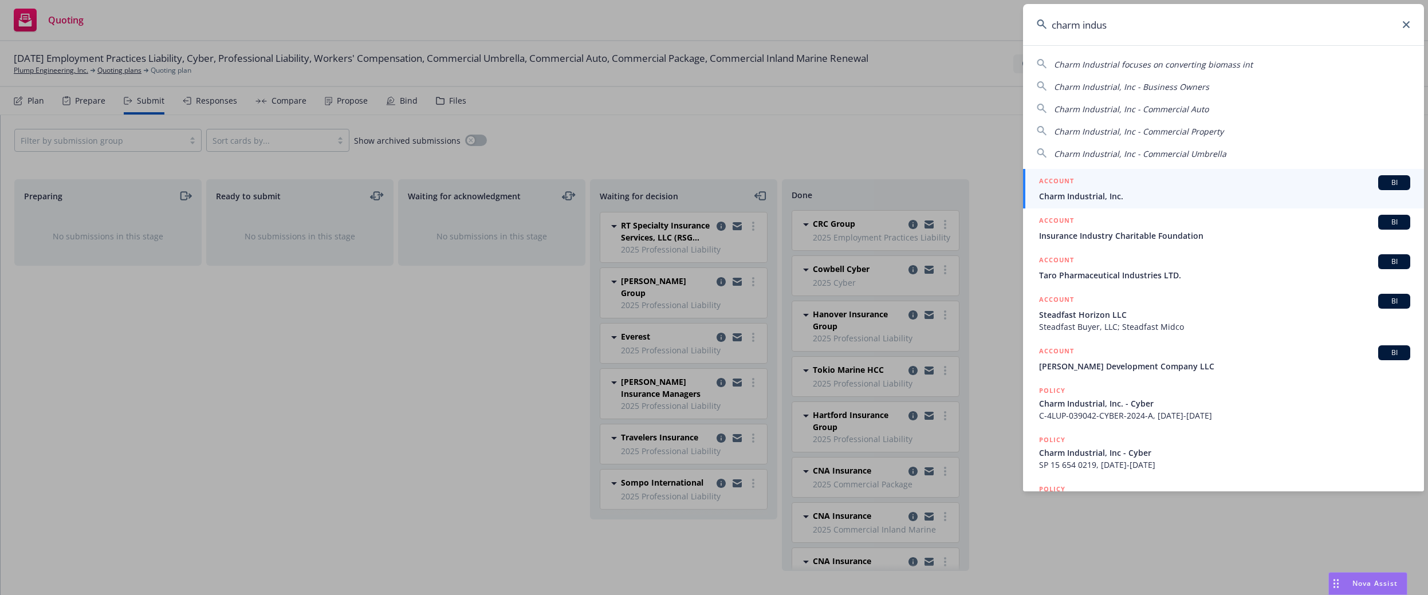  What do you see at coordinates (1139, 131) in the screenshot?
I see `span: Charm Industrial, Inc - Commercial Property` at bounding box center [1139, 131].